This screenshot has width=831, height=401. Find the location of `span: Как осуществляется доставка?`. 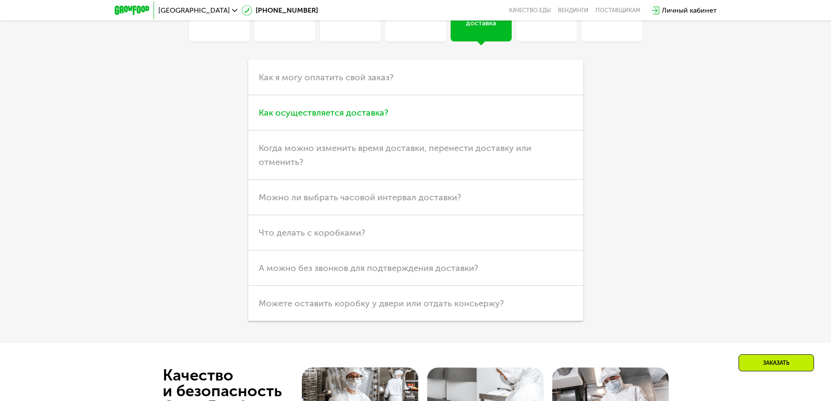

span: Как осуществляется доставка? is located at coordinates (323, 113).